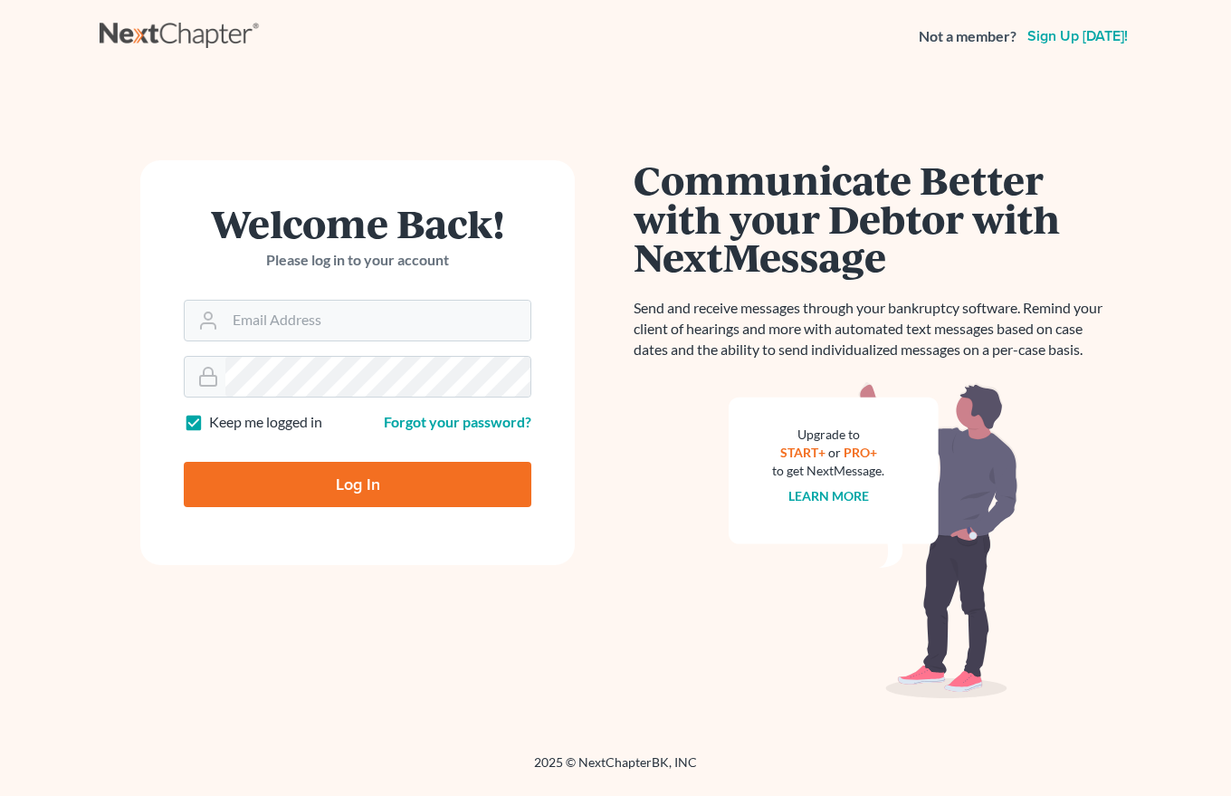  I want to click on div: to get NextMessage., so click(828, 471).